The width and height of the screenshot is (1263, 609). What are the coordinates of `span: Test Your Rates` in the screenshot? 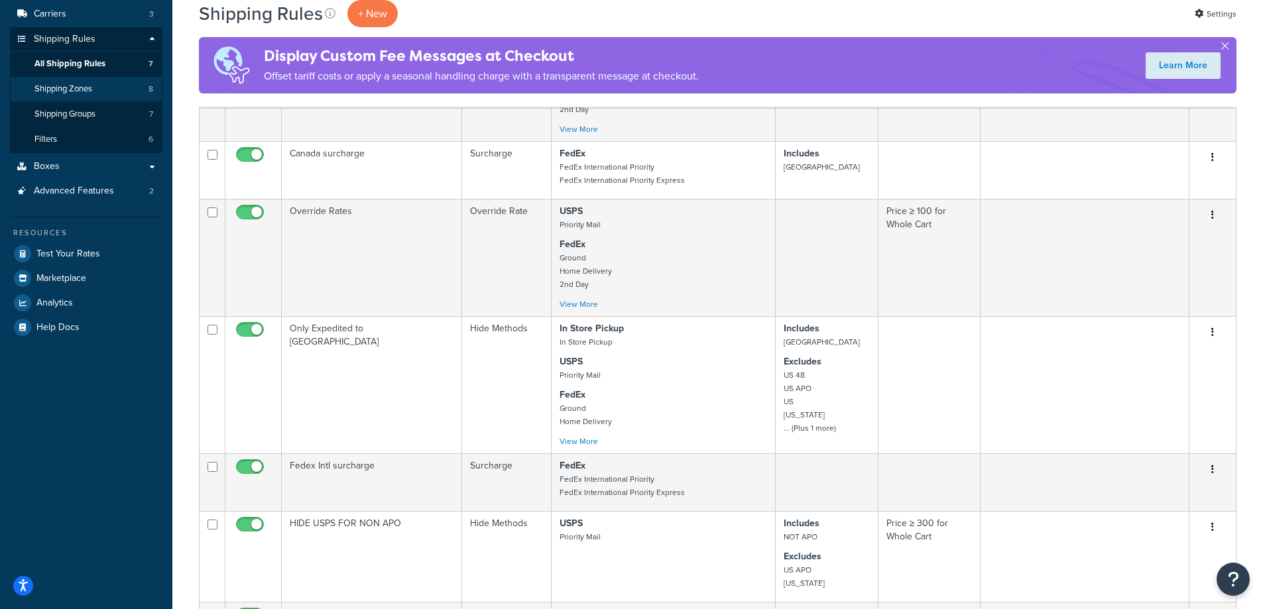 It's located at (68, 254).